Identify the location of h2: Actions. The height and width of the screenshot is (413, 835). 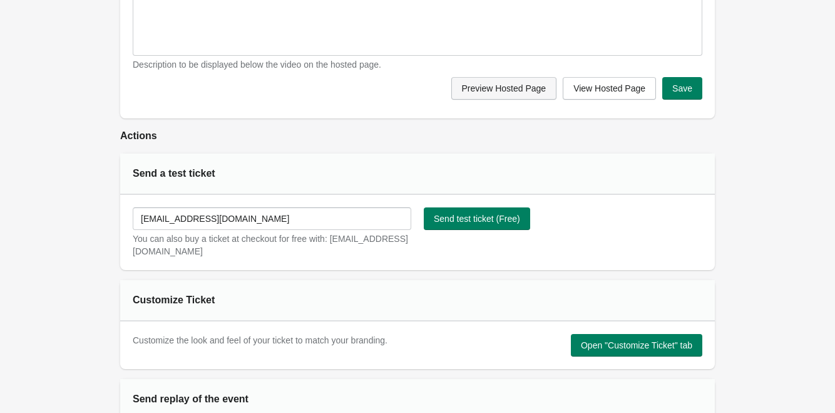
(418, 136).